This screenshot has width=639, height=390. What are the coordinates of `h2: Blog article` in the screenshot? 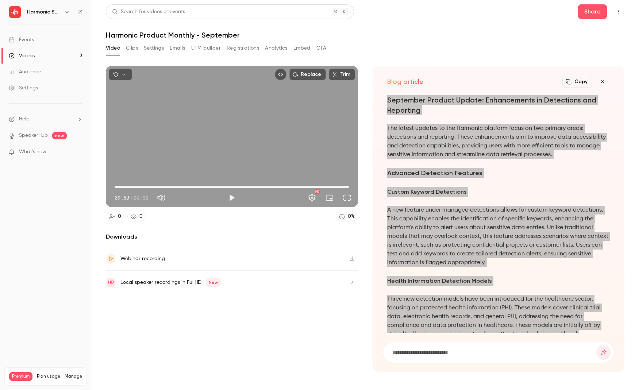 It's located at (405, 82).